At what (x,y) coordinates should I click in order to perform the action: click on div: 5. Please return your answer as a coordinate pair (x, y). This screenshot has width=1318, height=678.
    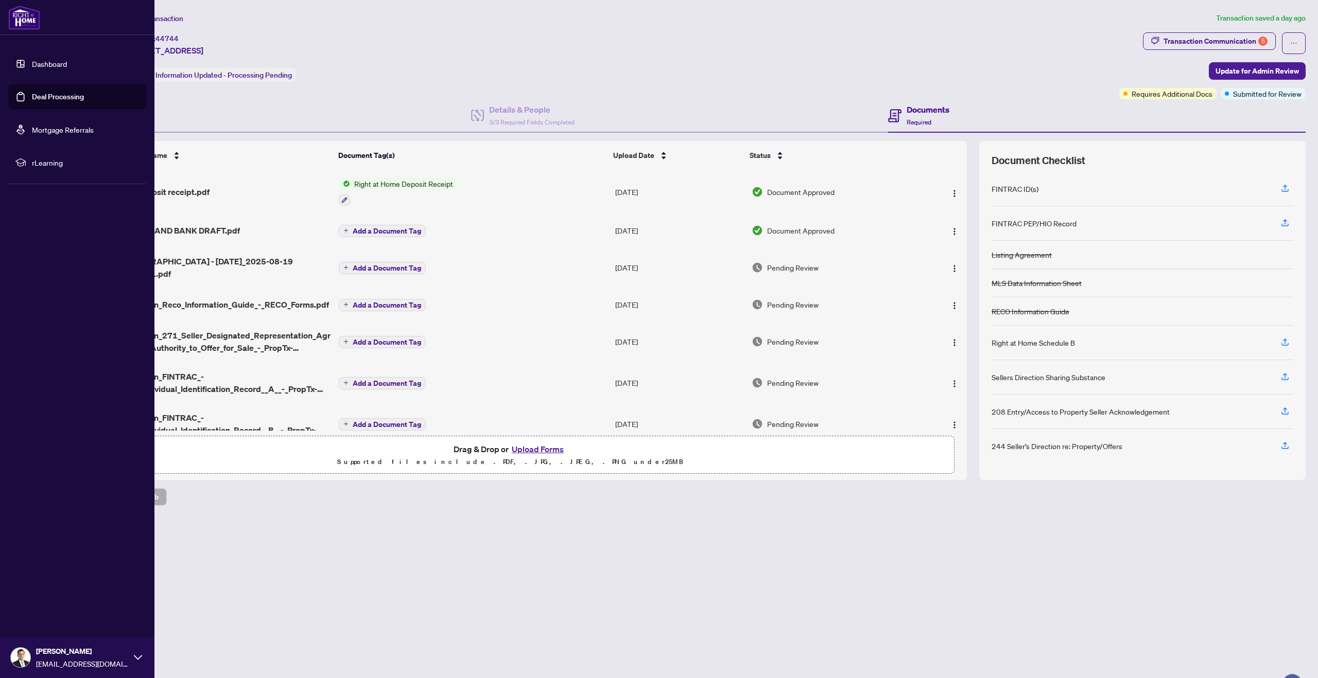
    Looking at the image, I should click on (1263, 41).